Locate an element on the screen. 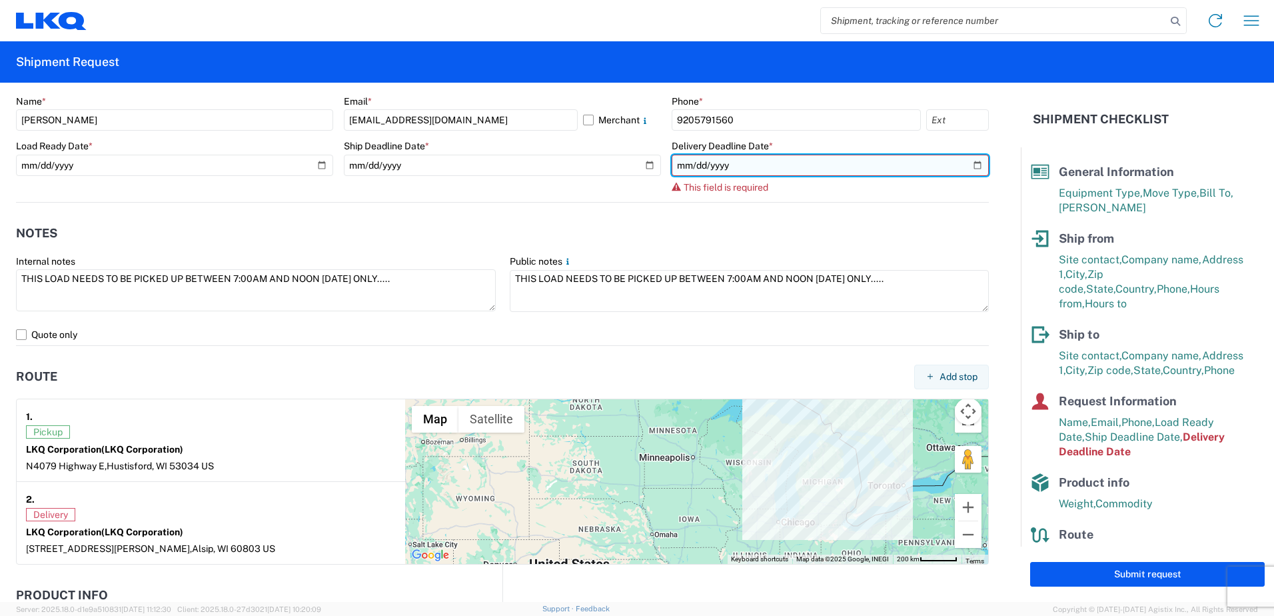 The width and height of the screenshot is (1274, 616). label: Public notes is located at coordinates (541, 261).